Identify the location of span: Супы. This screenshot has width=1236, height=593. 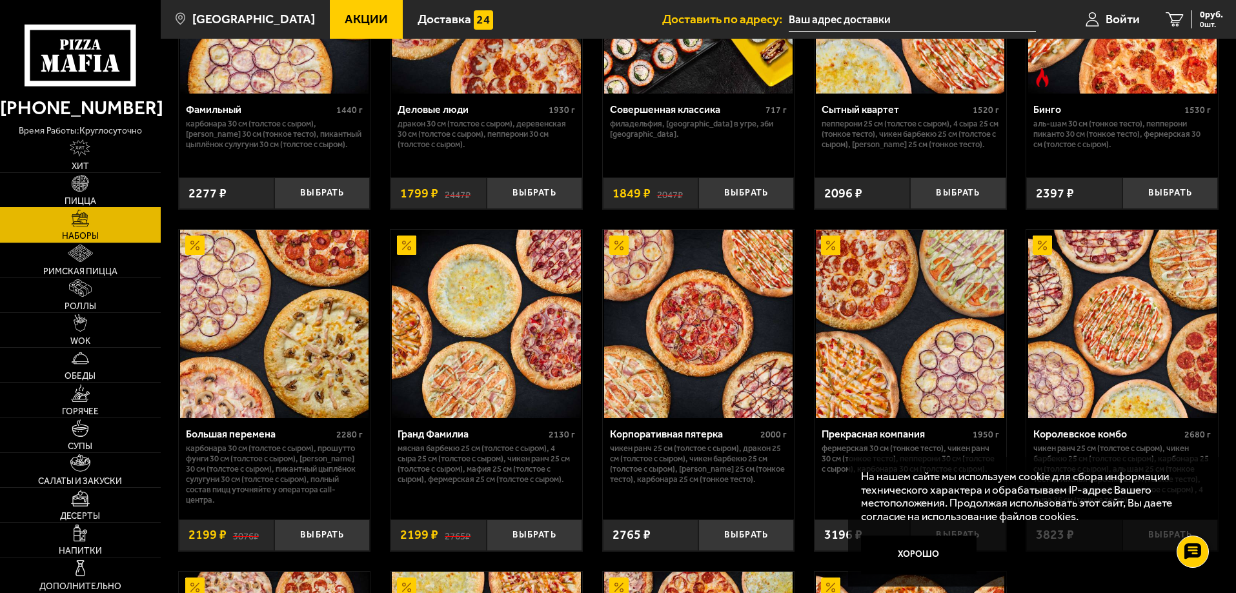
(80, 447).